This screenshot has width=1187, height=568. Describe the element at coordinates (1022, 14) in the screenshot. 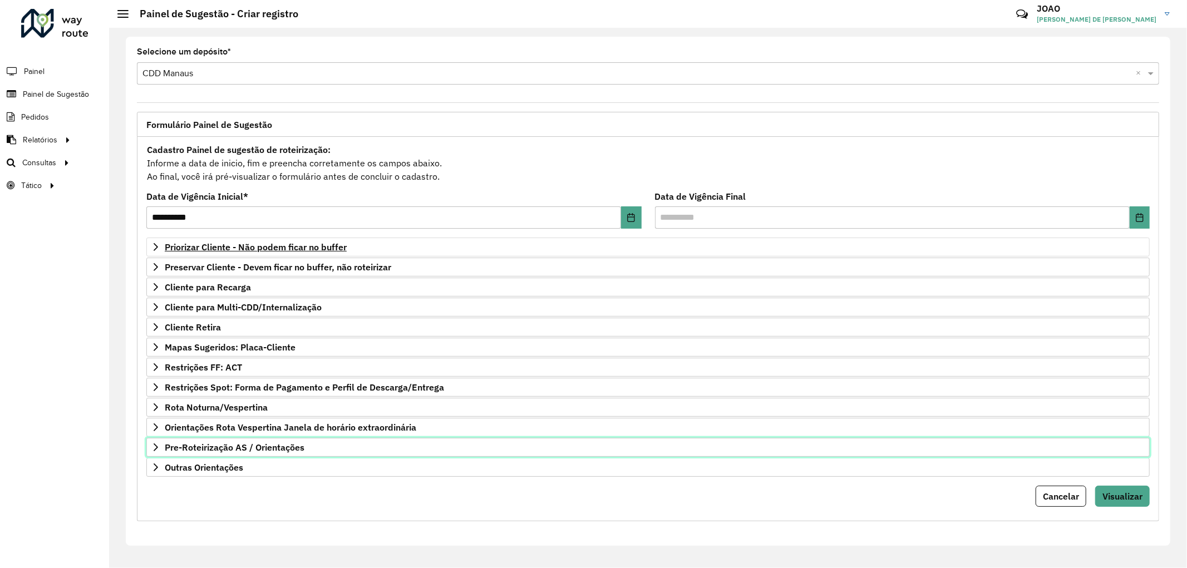

I see `a: Contato Rápido` at that location.